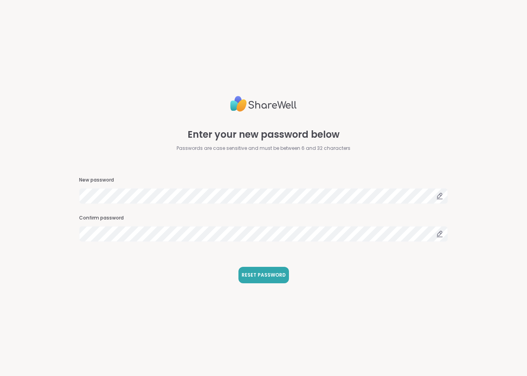 The height and width of the screenshot is (376, 527). Describe the element at coordinates (264, 180) in the screenshot. I see `h3: New password` at that location.